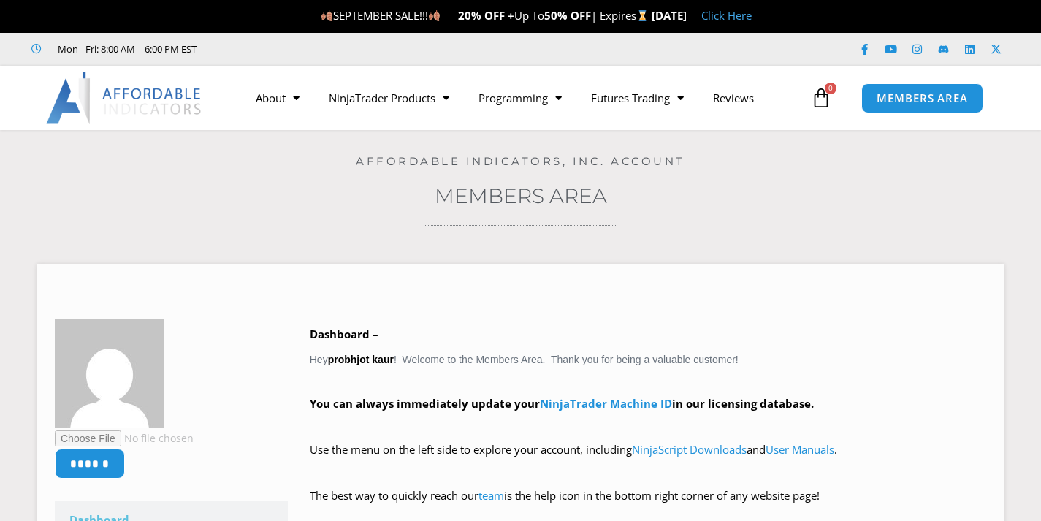 This screenshot has height=521, width=1041. What do you see at coordinates (389, 98) in the screenshot?
I see `a: NinjaTrader Products` at bounding box center [389, 98].